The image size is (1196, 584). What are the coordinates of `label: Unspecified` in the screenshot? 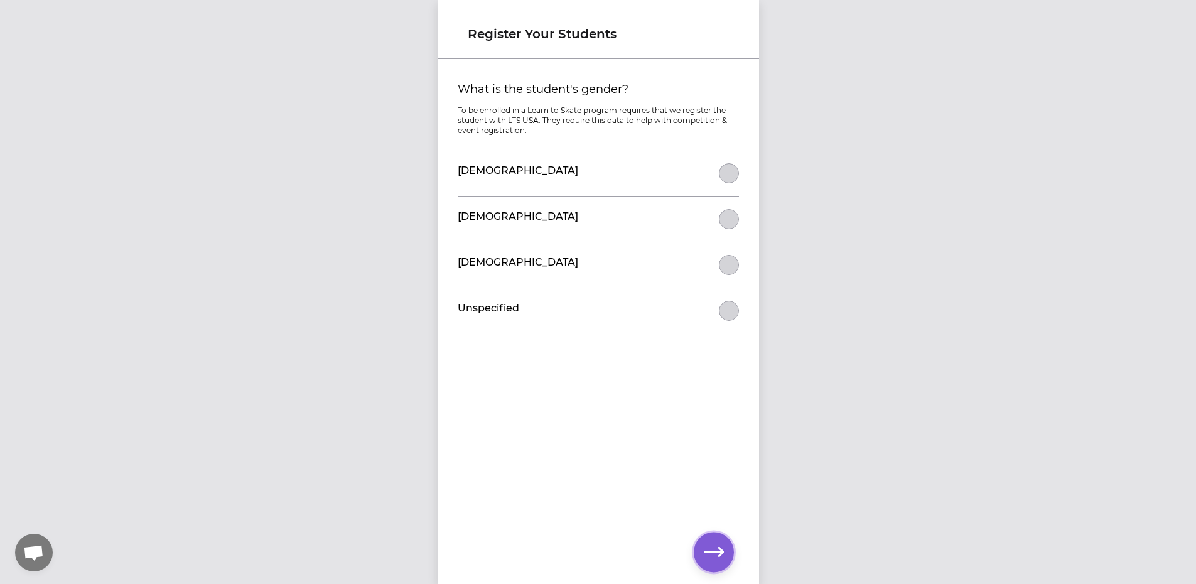 It's located at (488, 308).